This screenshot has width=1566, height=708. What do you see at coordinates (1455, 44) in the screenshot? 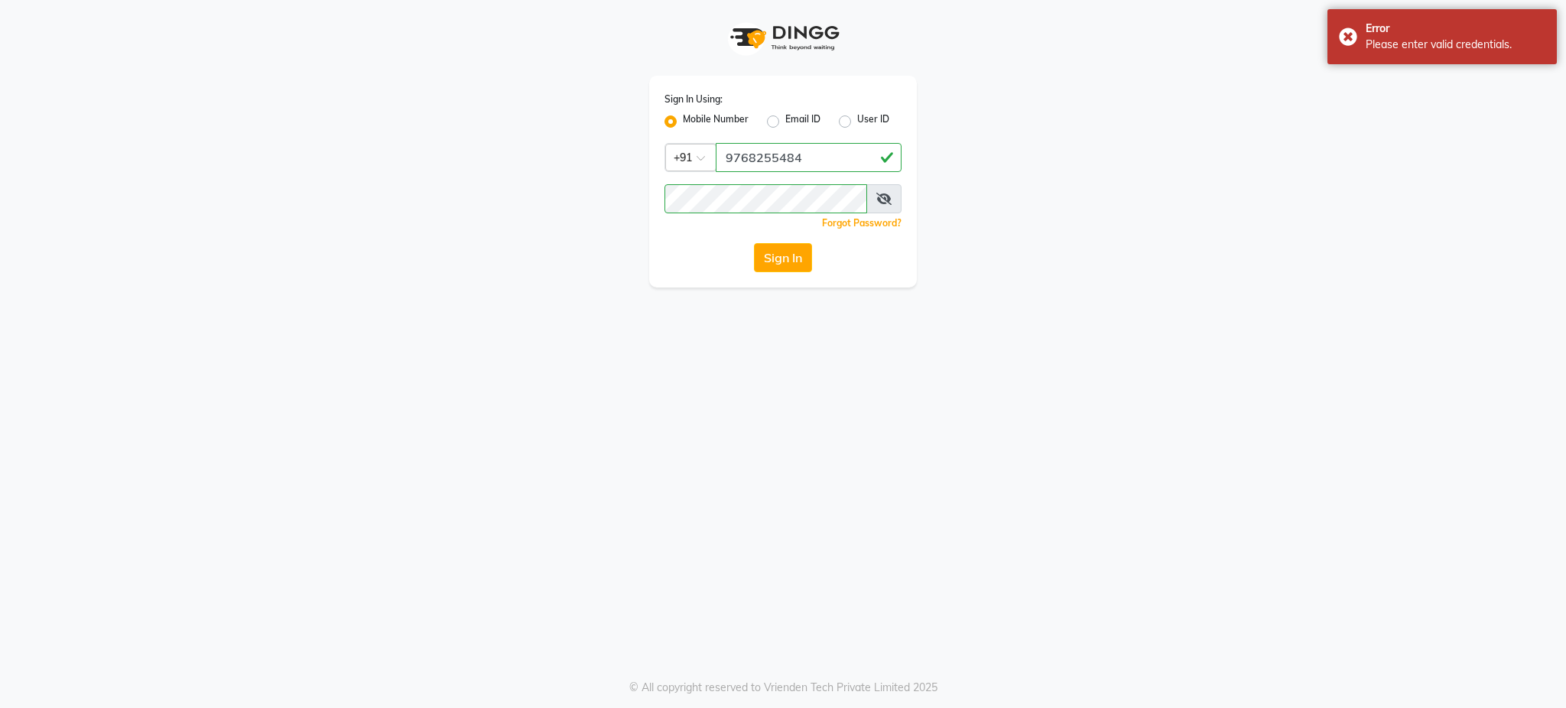
I see `div: Please enter valid credentials.` at bounding box center [1455, 44].